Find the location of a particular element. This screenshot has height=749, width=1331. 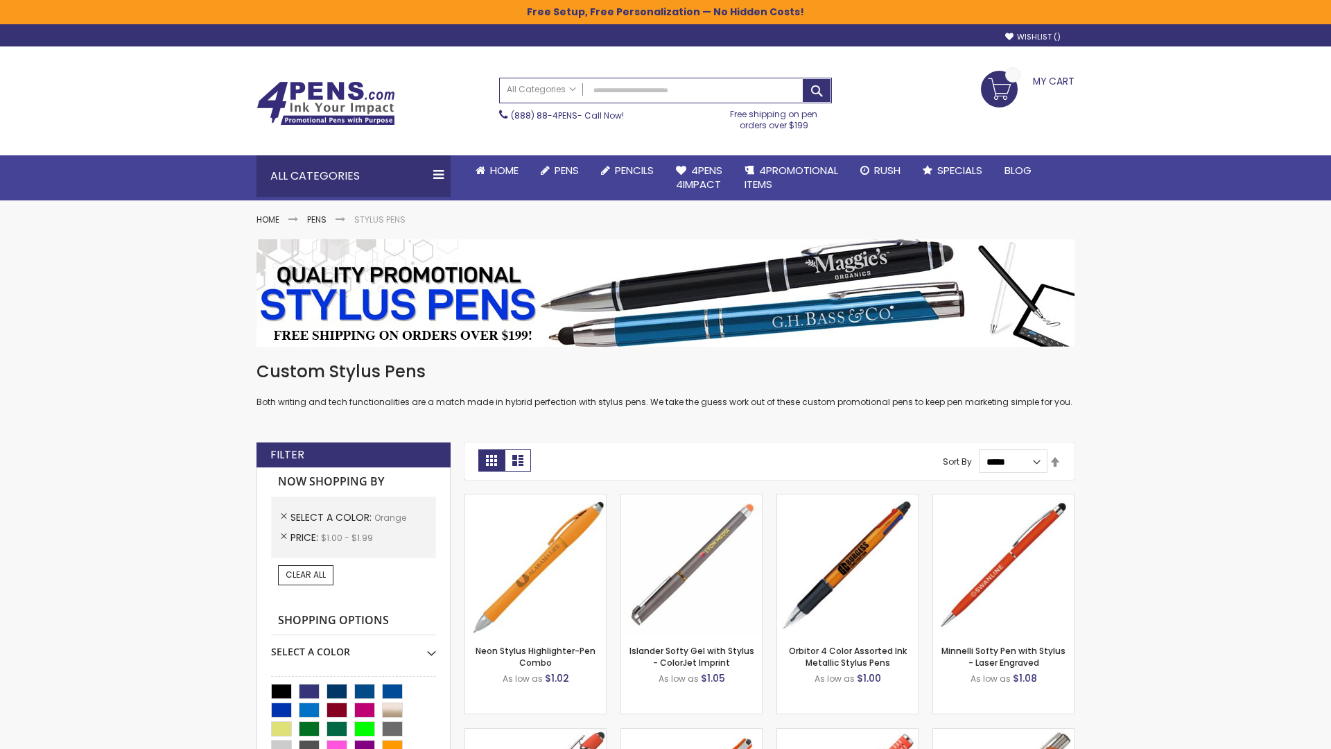

h1: Custom Stylus Pens is located at coordinates (665, 372).